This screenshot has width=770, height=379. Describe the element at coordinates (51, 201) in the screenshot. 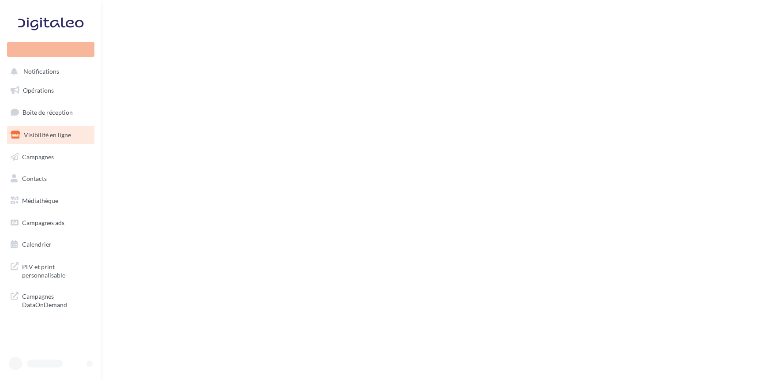

I see `a: Médiathèque` at that location.